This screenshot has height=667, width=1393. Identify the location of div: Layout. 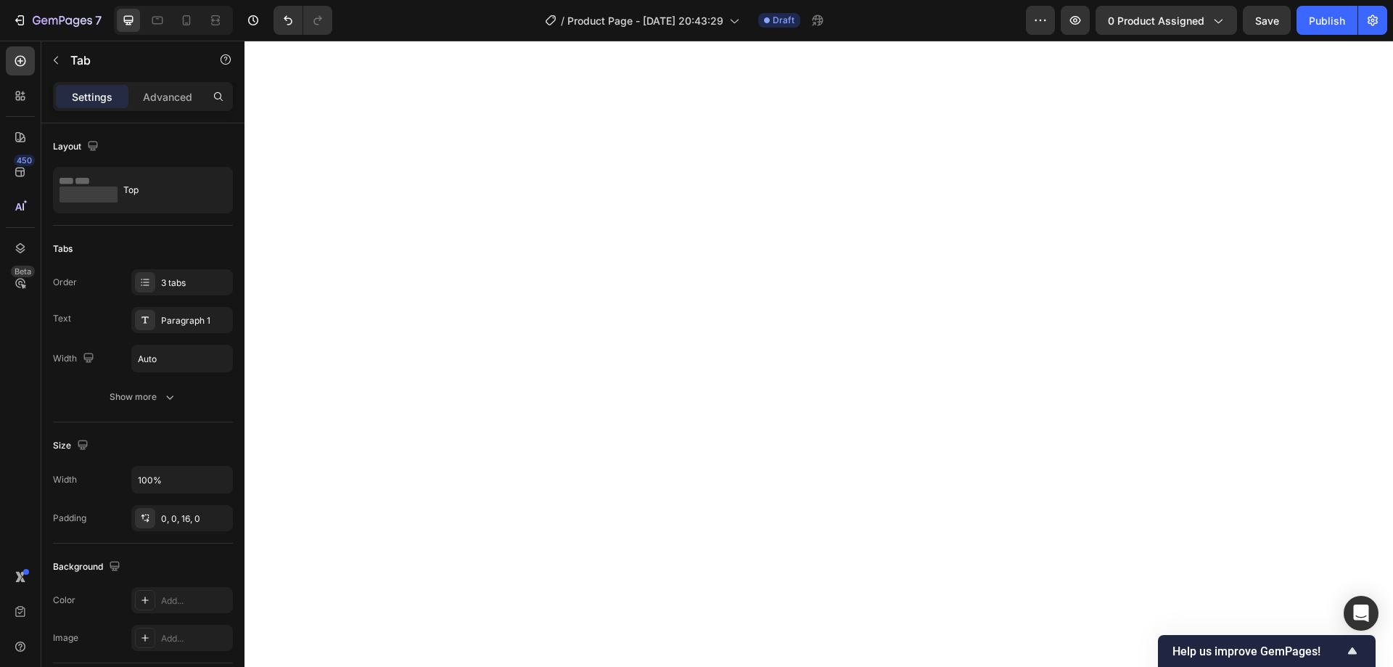
(77, 147).